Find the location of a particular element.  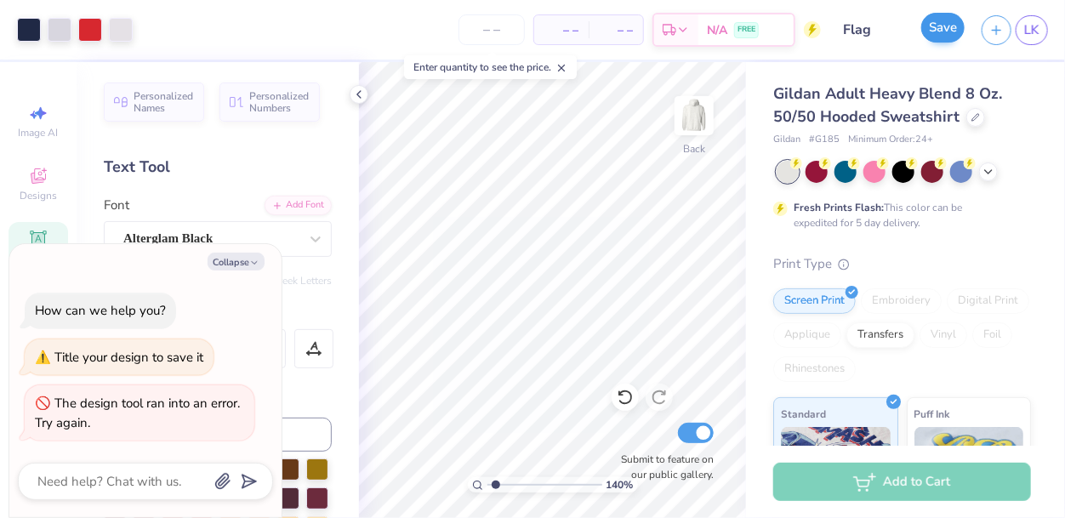

span: N/A is located at coordinates (717, 30).